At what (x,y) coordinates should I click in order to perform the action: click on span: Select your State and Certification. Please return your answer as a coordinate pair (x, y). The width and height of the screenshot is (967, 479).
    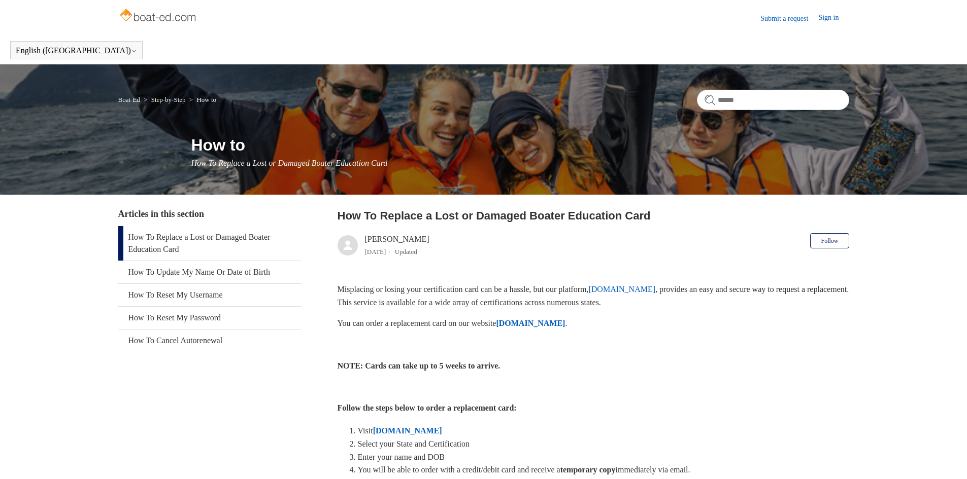
    Looking at the image, I should click on (414, 444).